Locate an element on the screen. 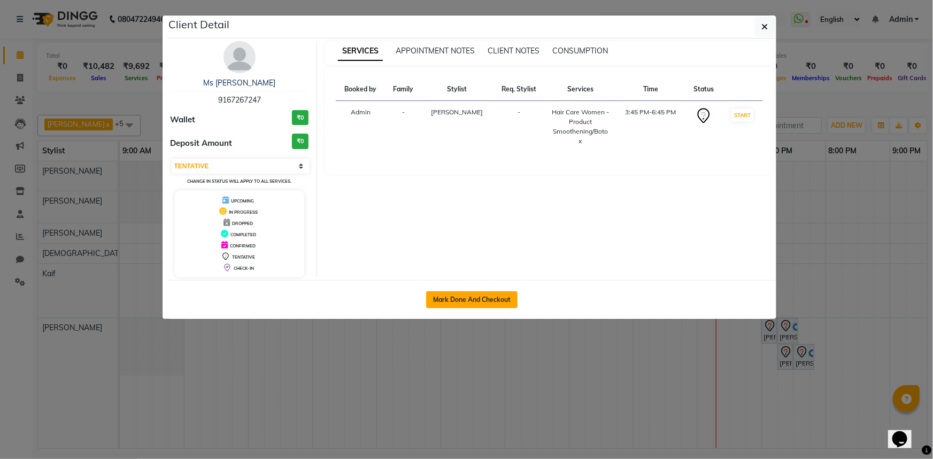  span: CHECK-IN is located at coordinates (244, 268).